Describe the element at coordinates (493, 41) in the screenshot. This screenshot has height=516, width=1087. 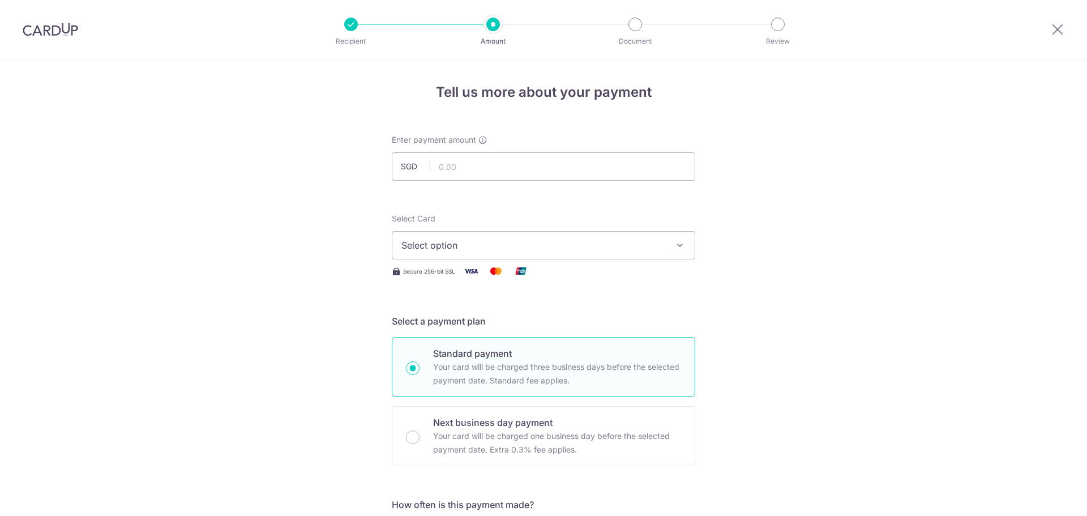
I see `p: Amount` at that location.